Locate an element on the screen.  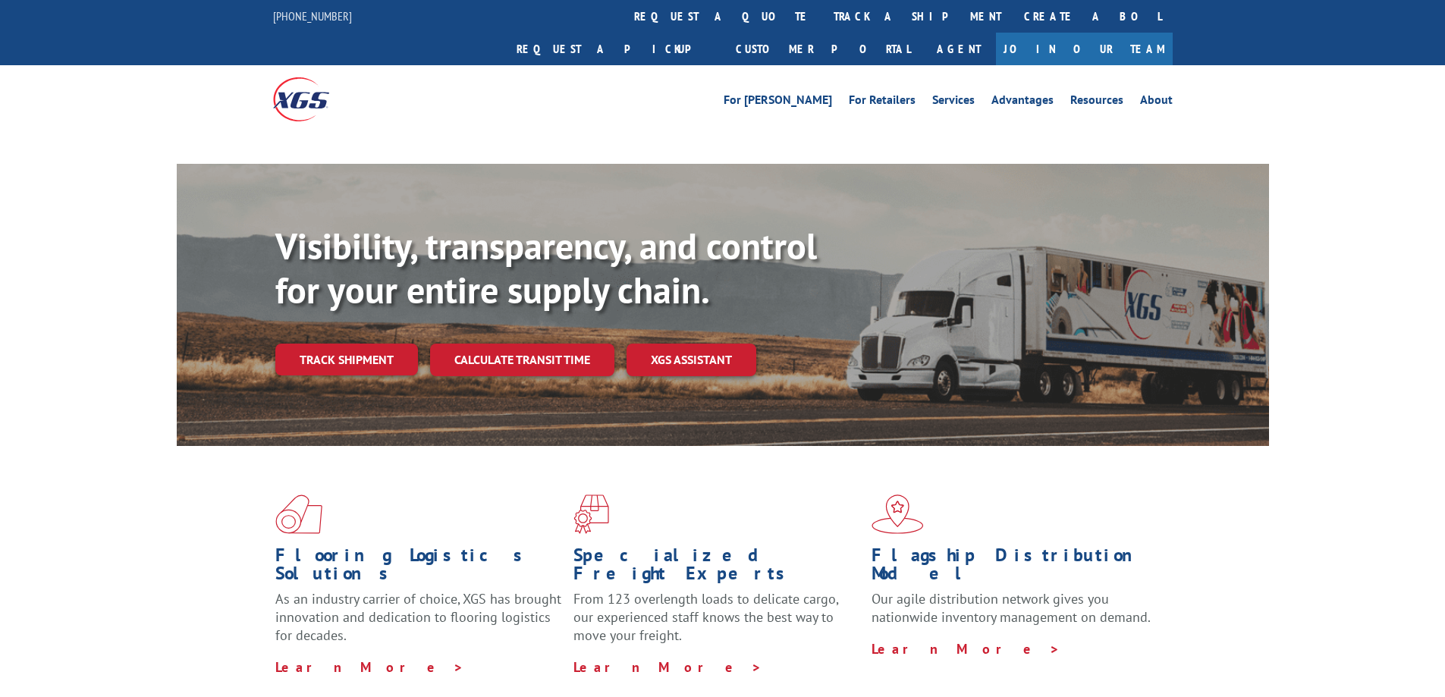
img: xgs-icon-flagship-distribution-model-red is located at coordinates (897, 514).